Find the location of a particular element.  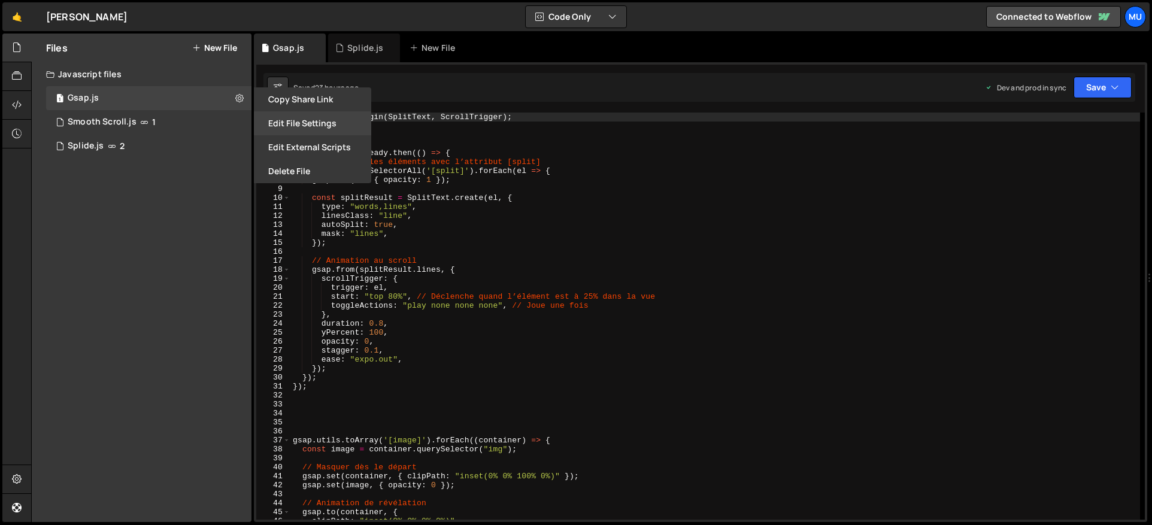

div: Mu is located at coordinates (1136, 17).